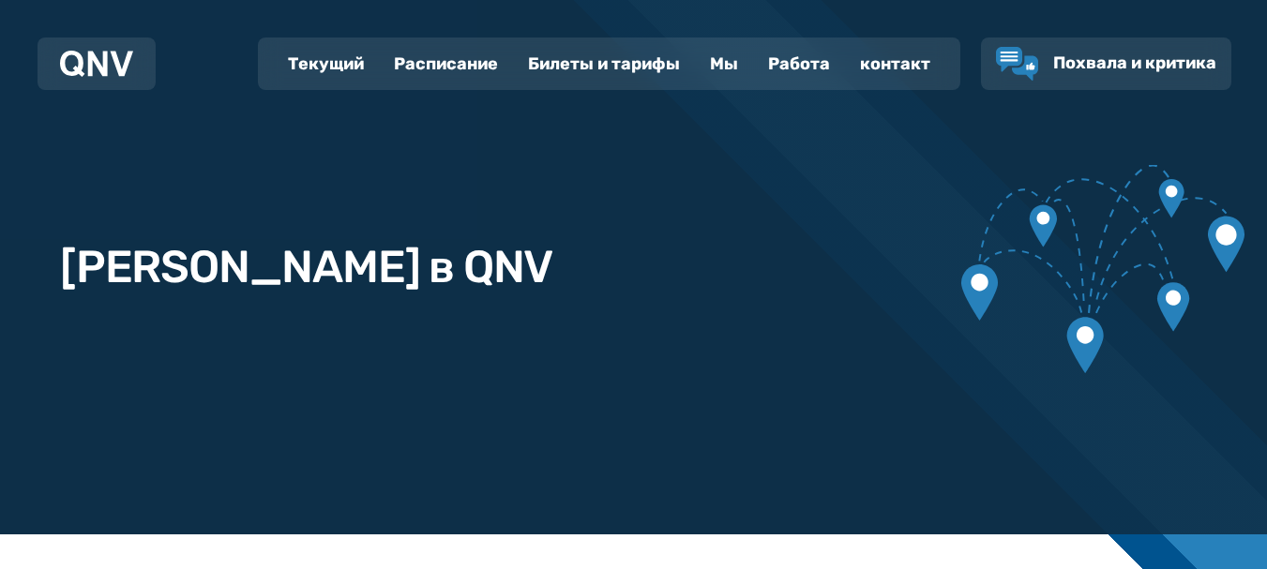 Image resolution: width=1267 pixels, height=569 pixels. What do you see at coordinates (325, 64) in the screenshot?
I see `font: Текущий` at bounding box center [325, 64].